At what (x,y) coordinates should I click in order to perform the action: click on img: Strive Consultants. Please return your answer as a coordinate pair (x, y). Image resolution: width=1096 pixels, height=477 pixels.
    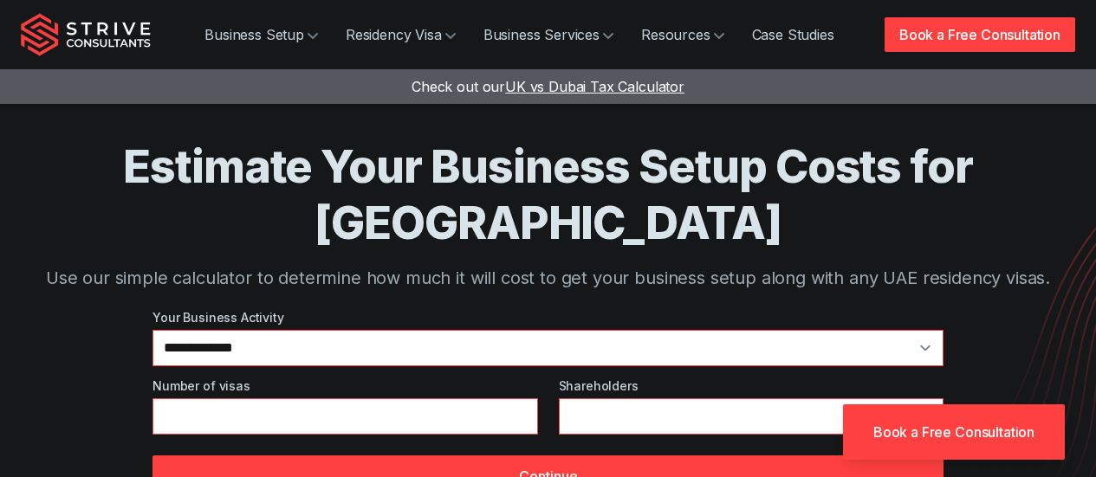
    Looking at the image, I should click on (86, 35).